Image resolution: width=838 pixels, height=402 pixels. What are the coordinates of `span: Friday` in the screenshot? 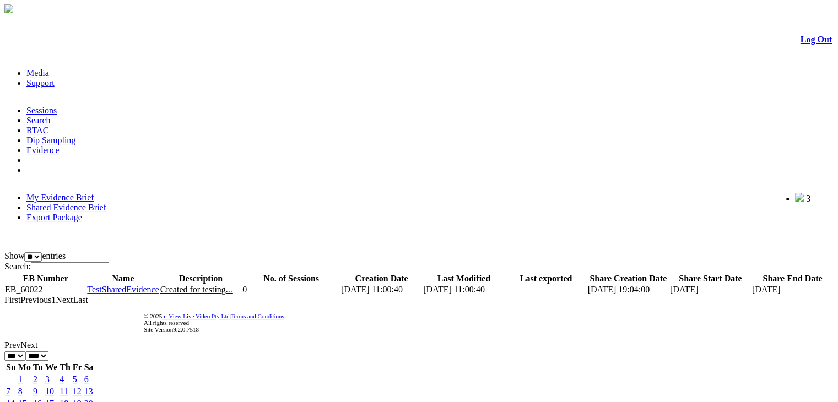 It's located at (77, 367).